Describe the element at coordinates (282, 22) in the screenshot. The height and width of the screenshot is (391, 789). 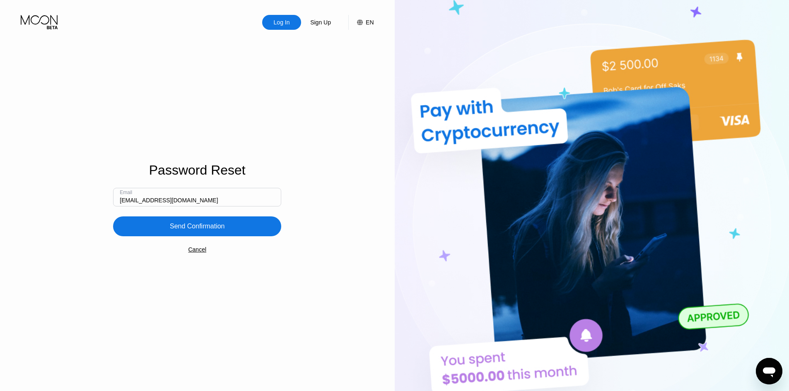
I see `div: Log In` at that location.